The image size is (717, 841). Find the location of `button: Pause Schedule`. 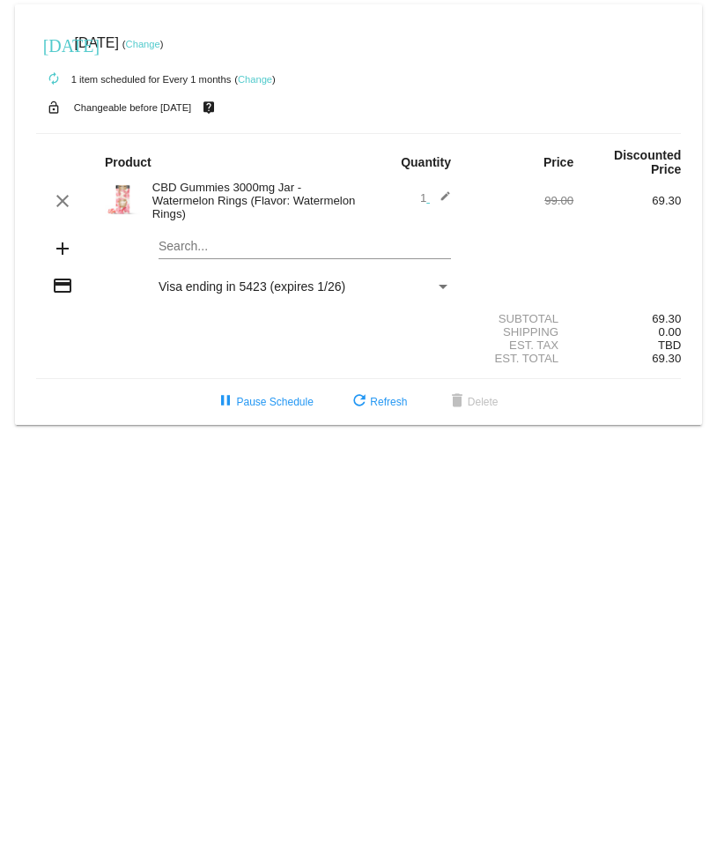

button: Pause Schedule is located at coordinates (263, 402).